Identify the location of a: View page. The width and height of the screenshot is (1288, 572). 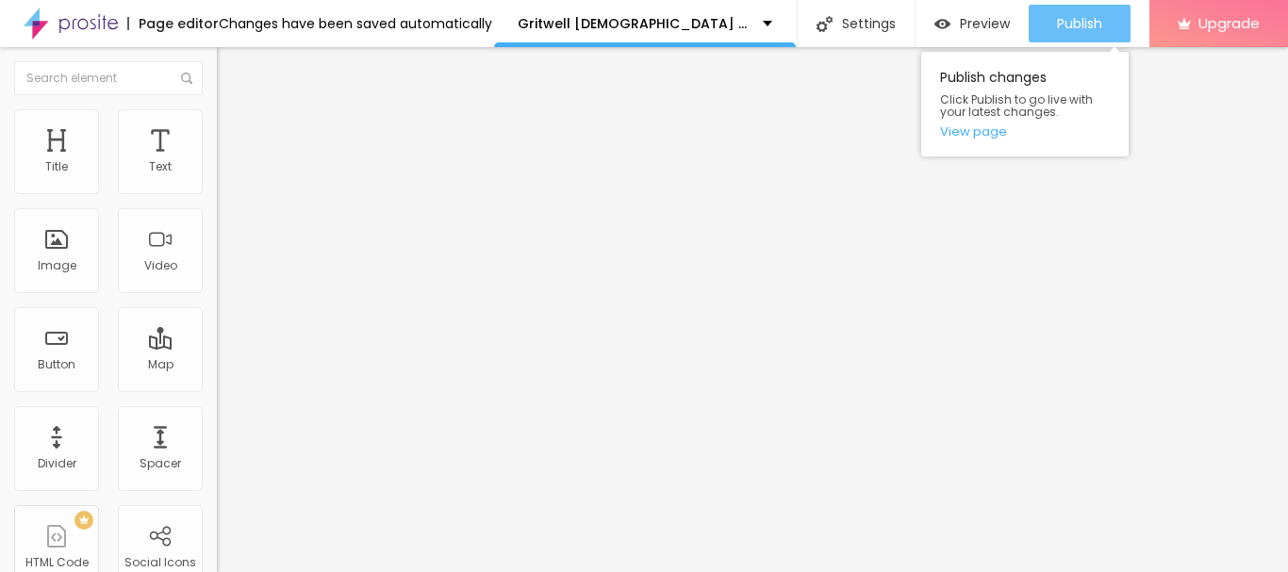
(1025, 131).